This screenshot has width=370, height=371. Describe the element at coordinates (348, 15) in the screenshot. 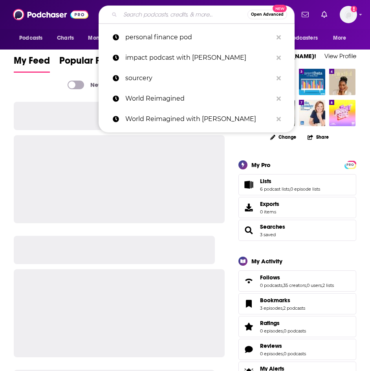

I see `img: User Profile` at that location.